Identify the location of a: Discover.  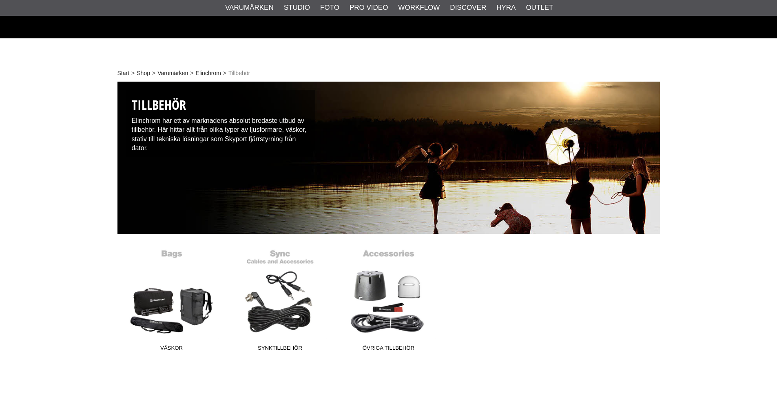
(468, 8).